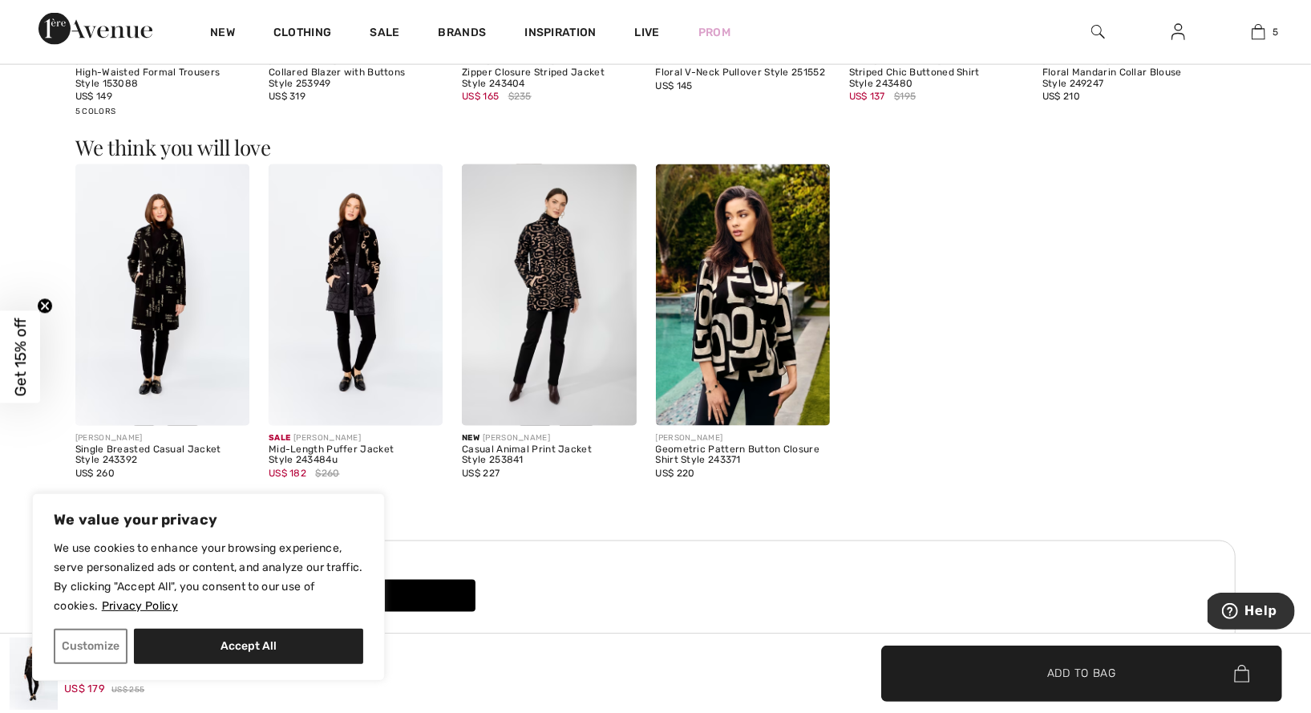 The width and height of the screenshot is (1311, 713). I want to click on span: US$ 260, so click(95, 474).